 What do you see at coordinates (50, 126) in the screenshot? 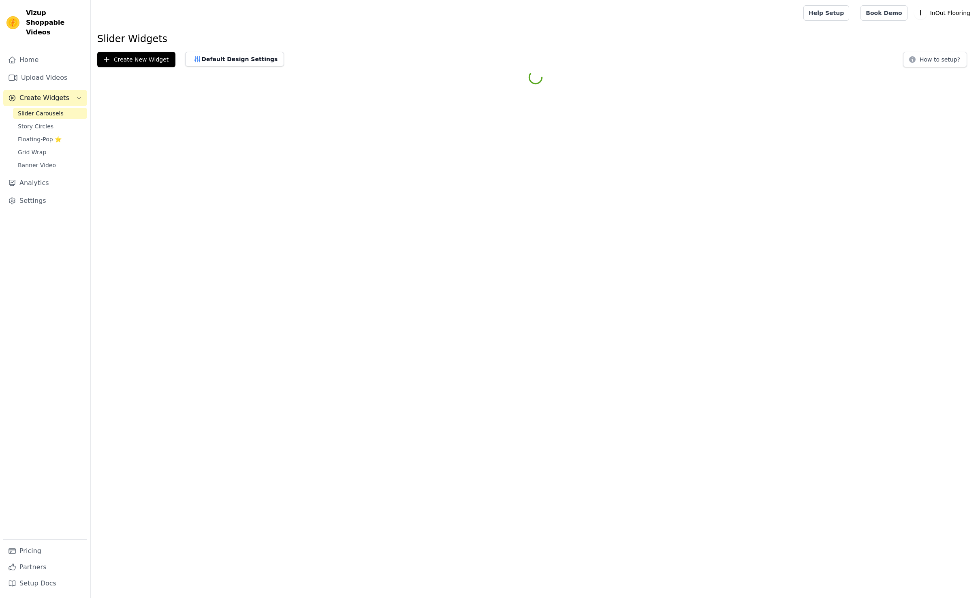
I see `a: Story Circles` at bounding box center [50, 126].